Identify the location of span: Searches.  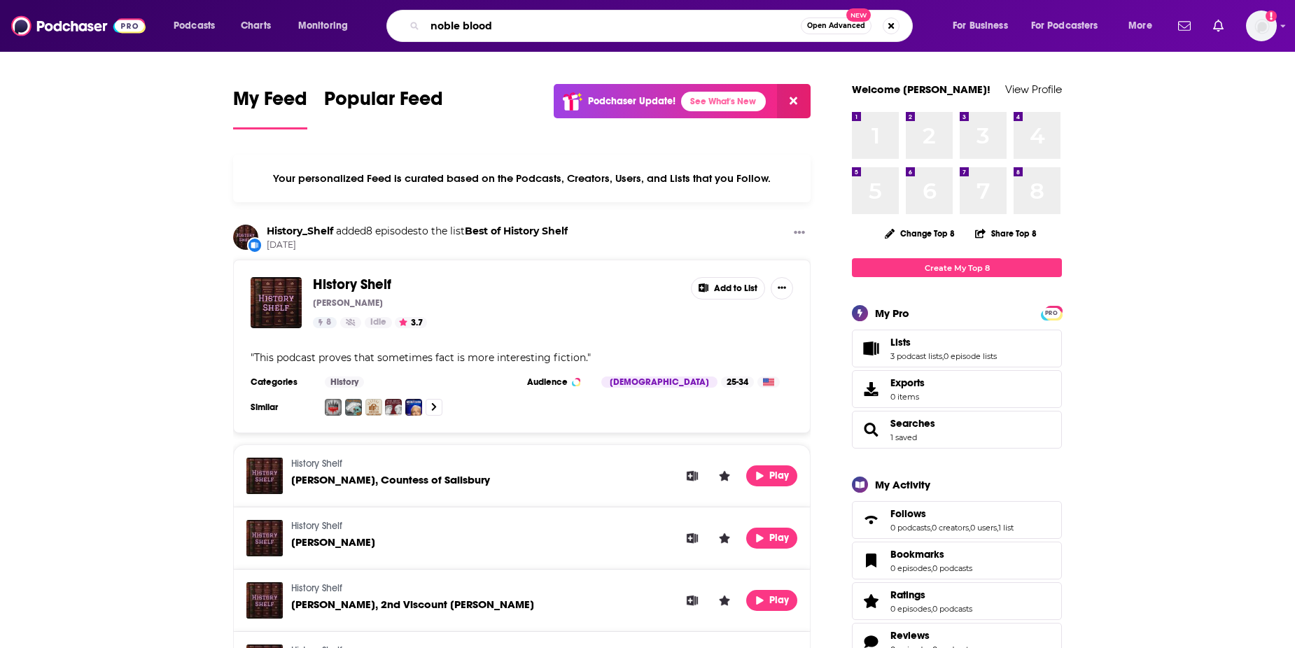
(913, 424).